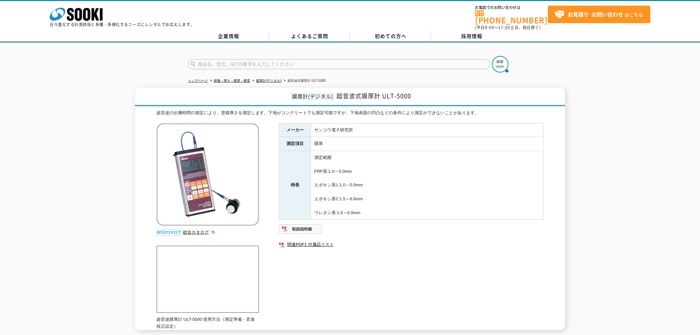  Describe the element at coordinates (411, 244) in the screenshot. I see `a: 関連PDF1 付属品リスト` at that location.